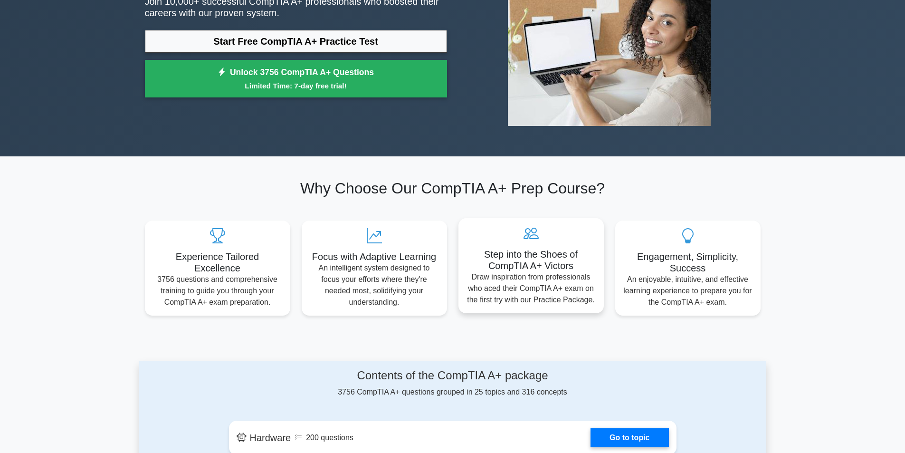 The height and width of the screenshot is (453, 905). What do you see at coordinates (296, 85) in the screenshot?
I see `small: Limited Time: 7-day free trial!` at bounding box center [296, 85].